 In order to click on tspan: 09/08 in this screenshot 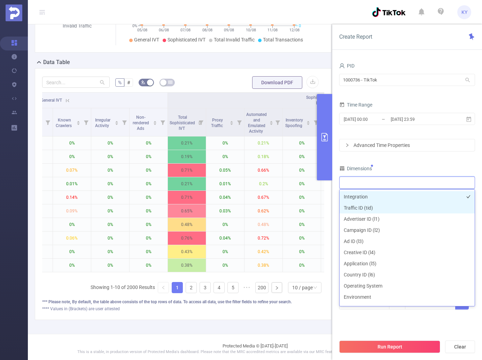, I will do `click(229, 30)`.